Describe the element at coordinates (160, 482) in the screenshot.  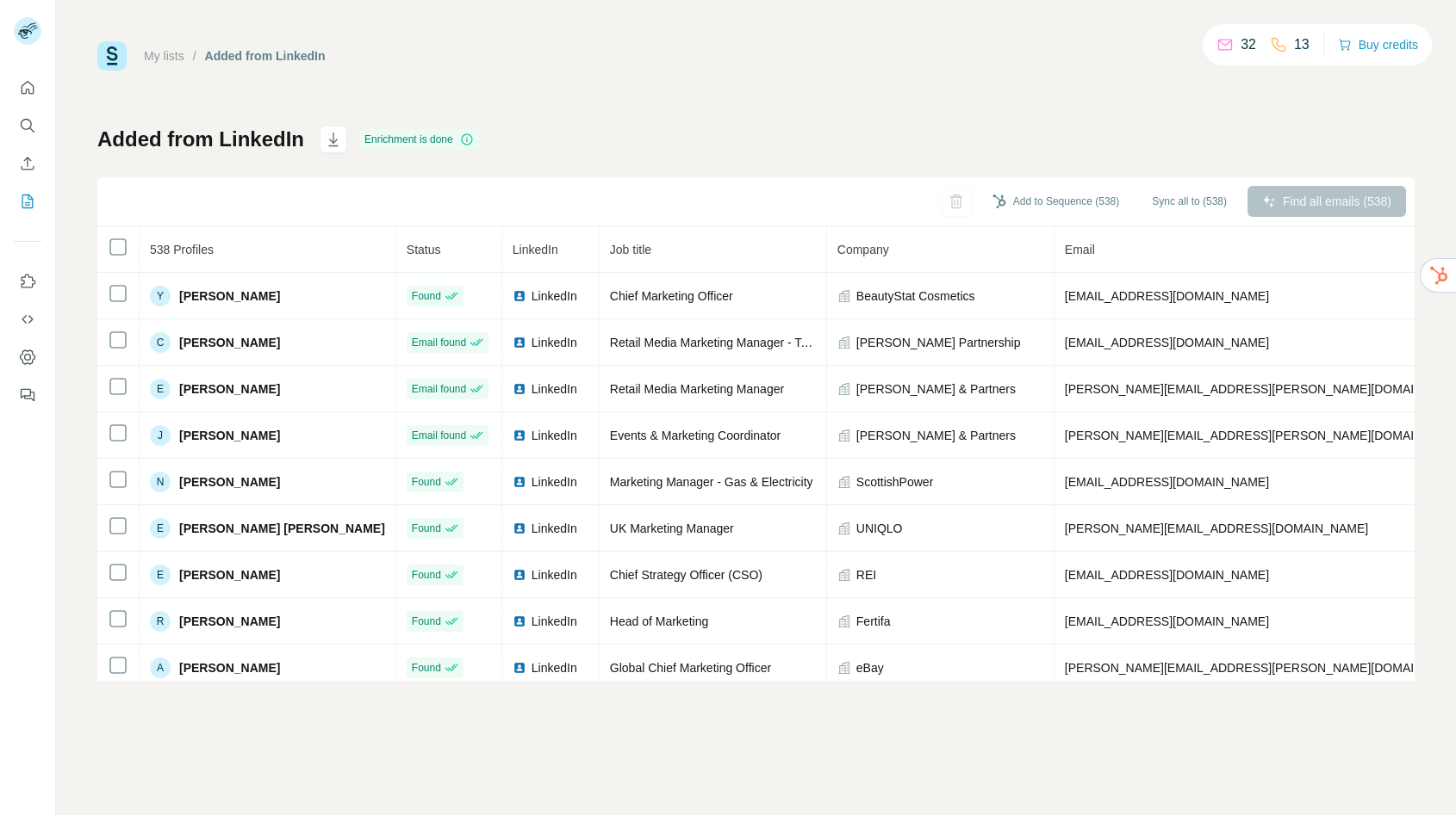
I see `div: N` at that location.